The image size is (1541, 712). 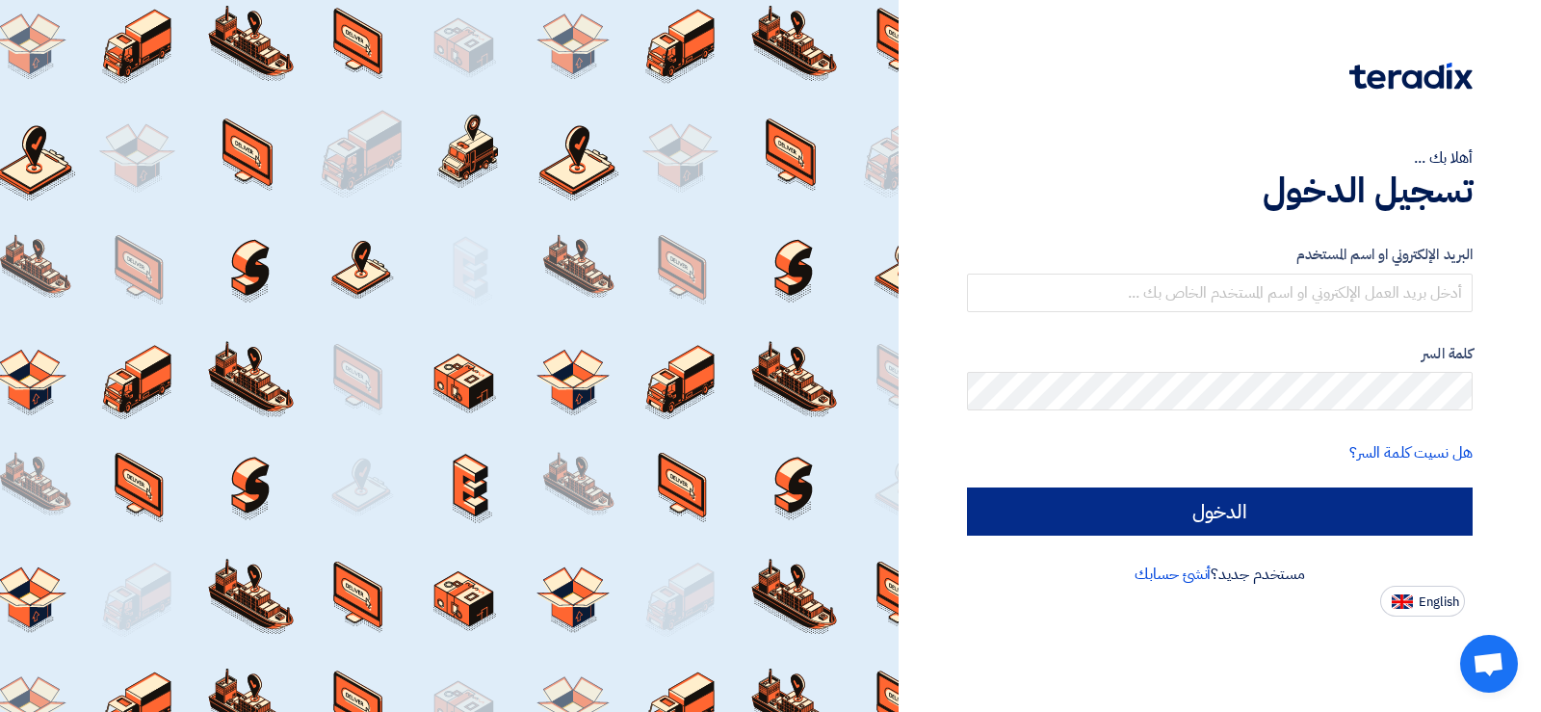 What do you see at coordinates (1219, 293) in the screenshot?
I see `input: أدخل بريد العمل الإلكتروني او اسم المستخدم الخاص بك ...` at bounding box center [1219, 293].